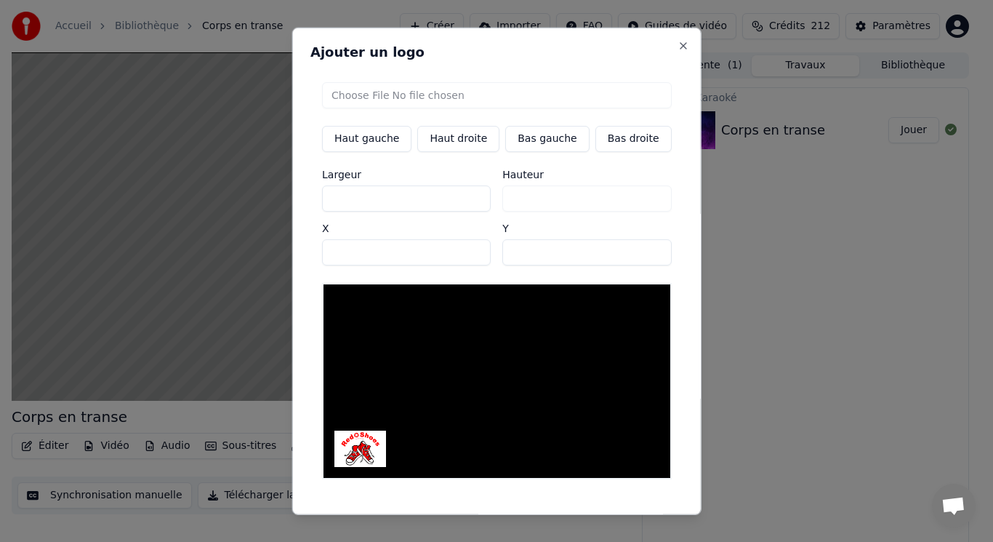  What do you see at coordinates (406, 228) in the screenshot?
I see `label: X` at bounding box center [406, 228].